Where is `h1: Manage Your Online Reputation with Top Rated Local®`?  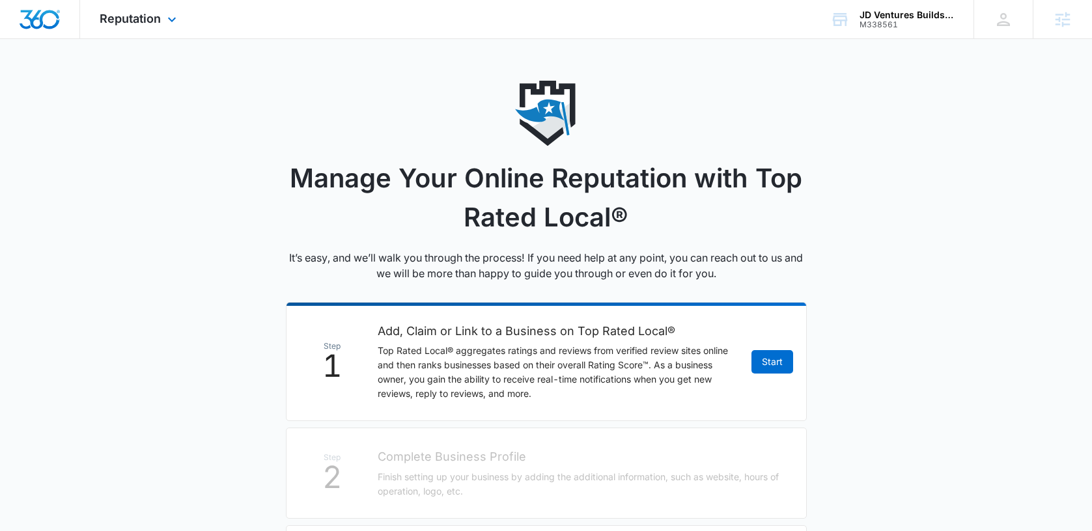
h1: Manage Your Online Reputation with Top Rated Local® is located at coordinates (546, 198).